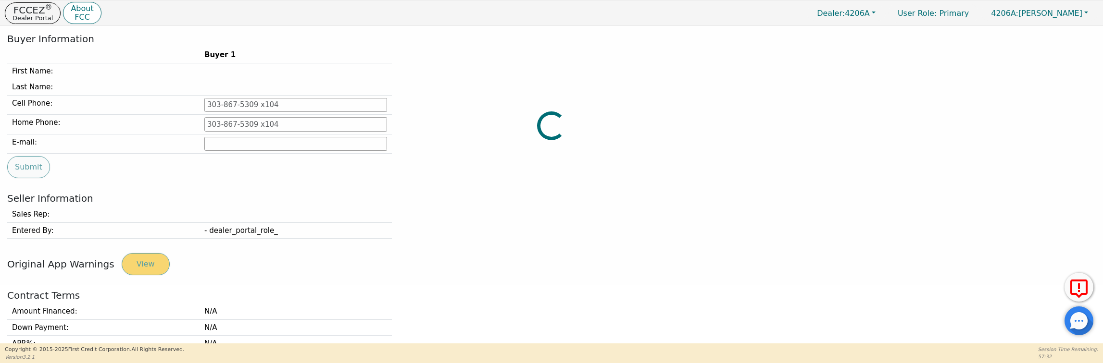  What do you see at coordinates (33, 18) in the screenshot?
I see `p: Dealer Portal` at bounding box center [33, 18].